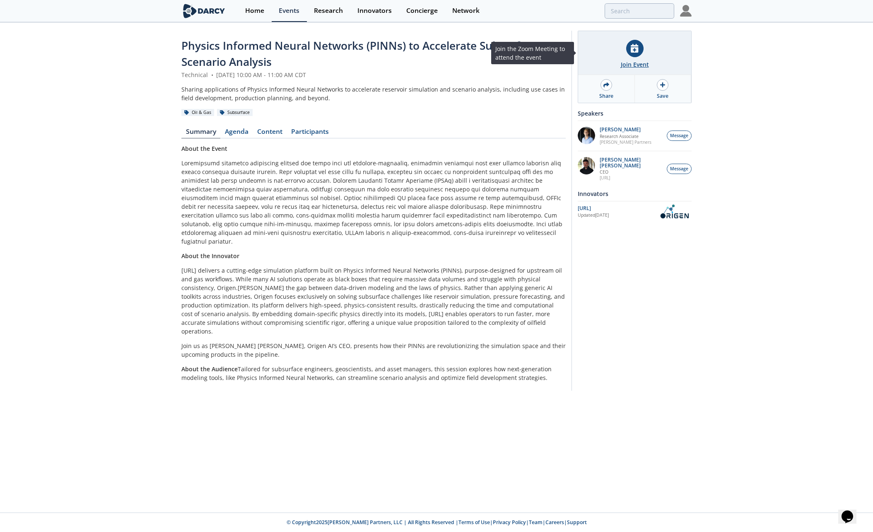  I want to click on img: 20112e9a-1f67-404a-878c-a26f1c79f5da, so click(586, 166).